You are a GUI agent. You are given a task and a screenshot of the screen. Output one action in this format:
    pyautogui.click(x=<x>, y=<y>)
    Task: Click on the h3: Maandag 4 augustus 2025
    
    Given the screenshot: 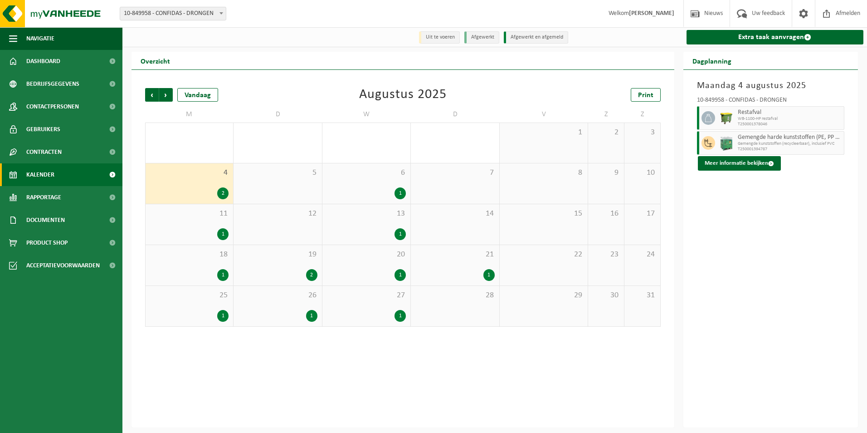 What is the action you would take?
    pyautogui.click(x=771, y=86)
    